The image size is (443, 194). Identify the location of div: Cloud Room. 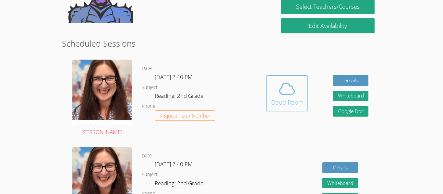
(287, 102).